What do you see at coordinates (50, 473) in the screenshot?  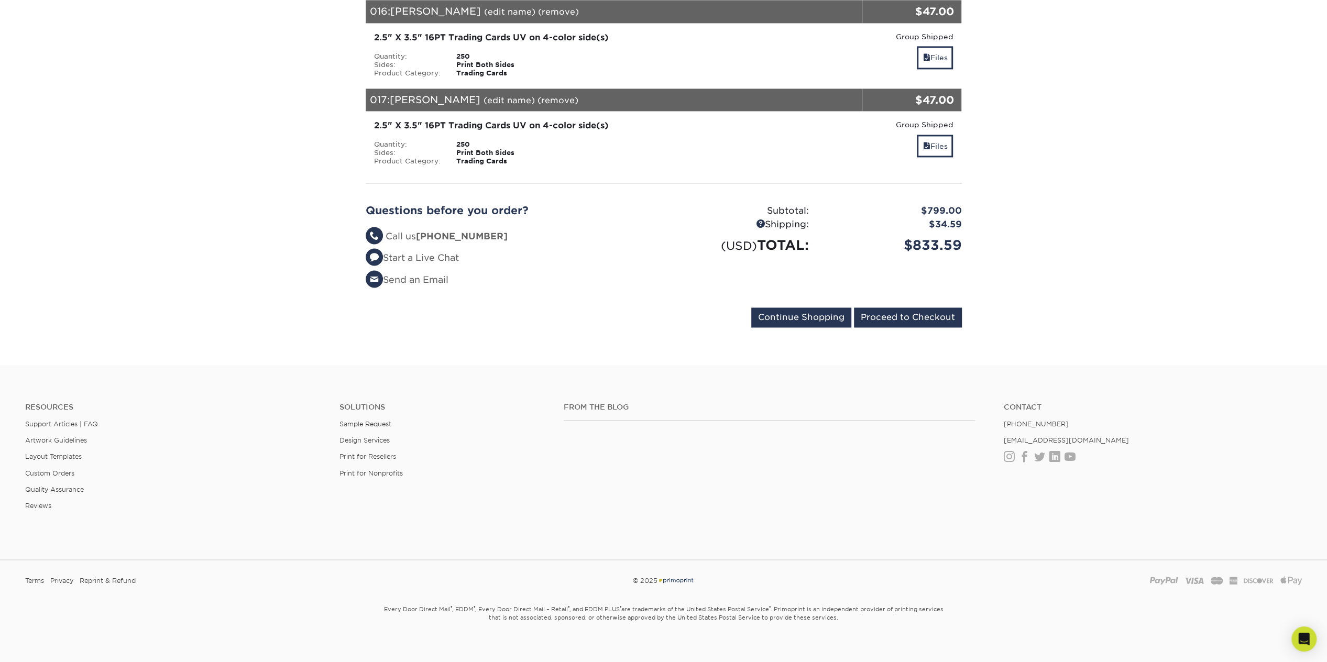 I see `a: Custom Orders` at bounding box center [50, 473].